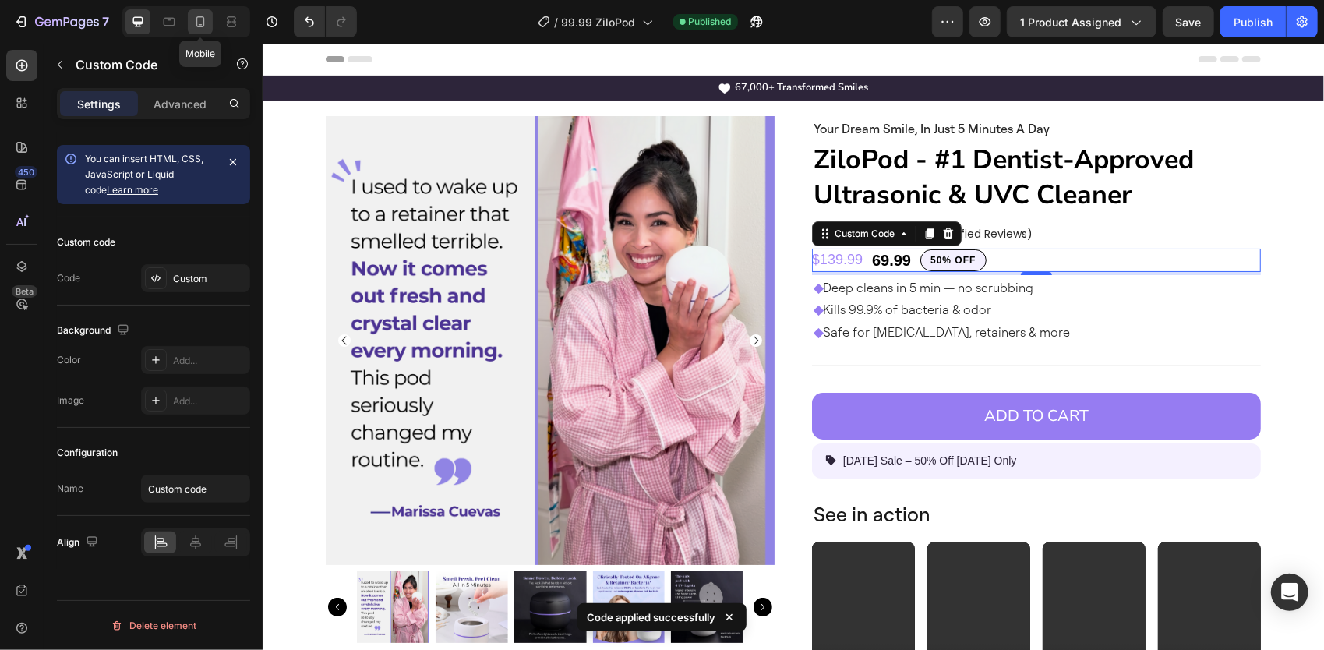  Describe the element at coordinates (144, 174) in the screenshot. I see `span: You can insert HTML, CSS, JavaScript or Liquid code` at that location.